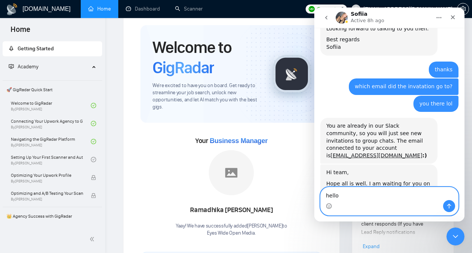 The height and width of the screenshot is (253, 472). I want to click on span: Getting Started, so click(36, 48).